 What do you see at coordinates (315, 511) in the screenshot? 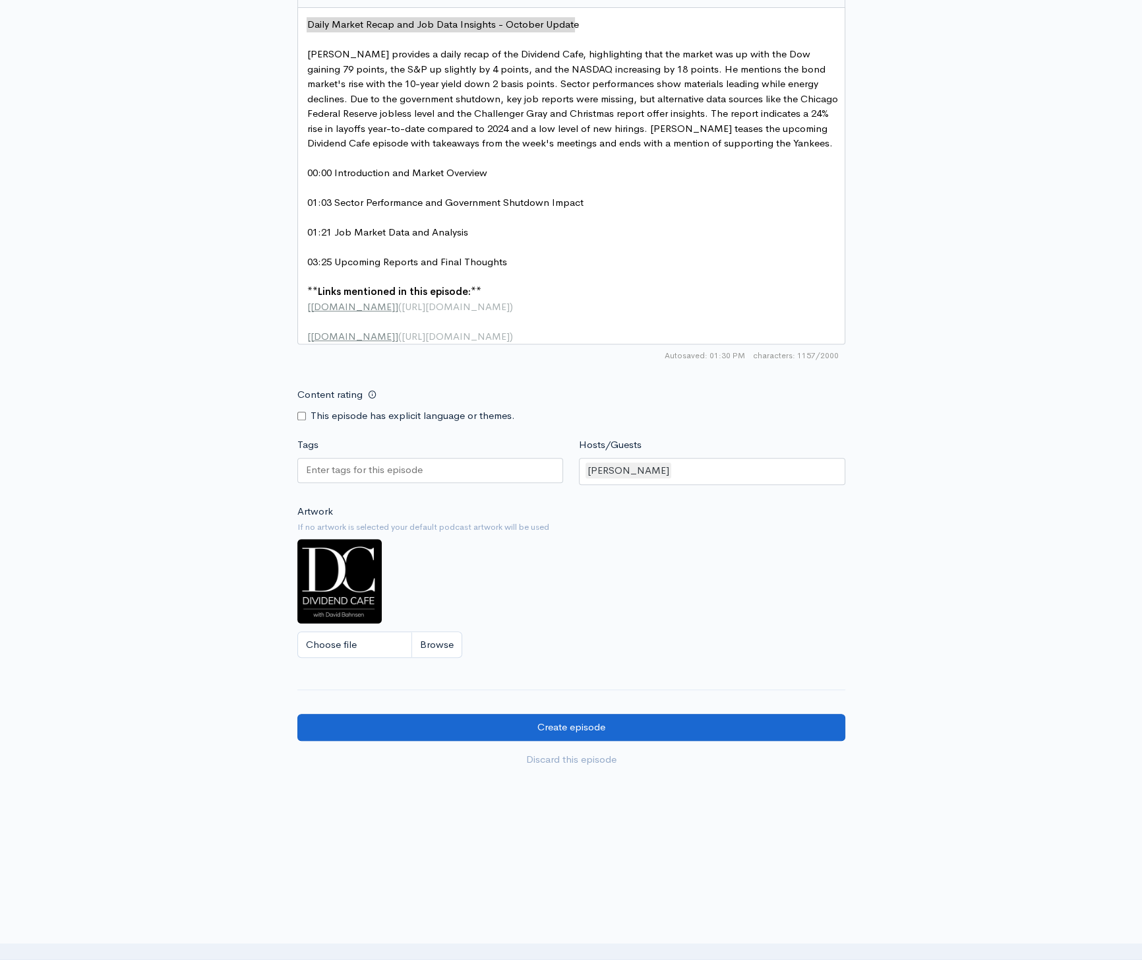
I see `label: Artwork` at bounding box center [315, 511].